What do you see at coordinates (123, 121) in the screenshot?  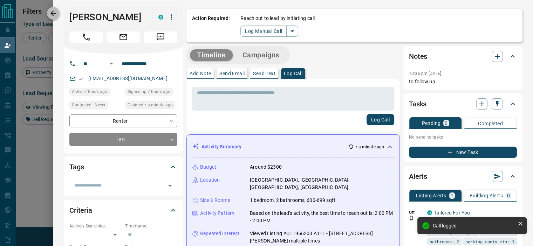 I see `div: Renter` at bounding box center [123, 121].